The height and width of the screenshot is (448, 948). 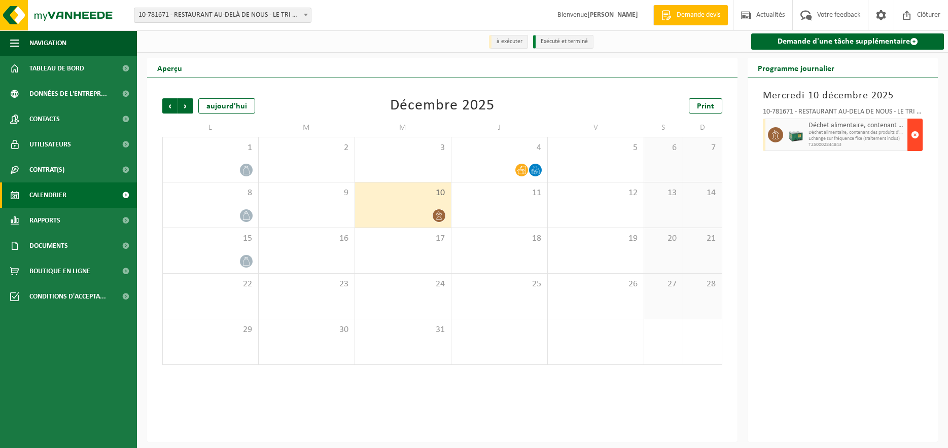 I want to click on span: 6, so click(x=663, y=148).